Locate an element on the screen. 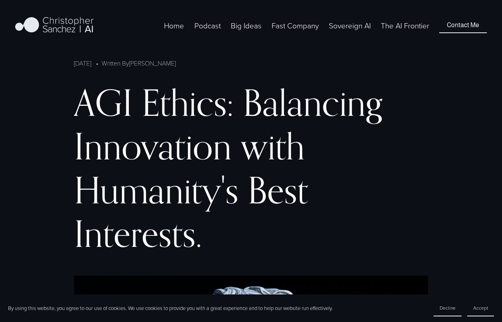 Image resolution: width=502 pixels, height=322 pixels. p: By using this website, you agree to our use of cookies. We use cookies to provide you with a grea... is located at coordinates (170, 308).